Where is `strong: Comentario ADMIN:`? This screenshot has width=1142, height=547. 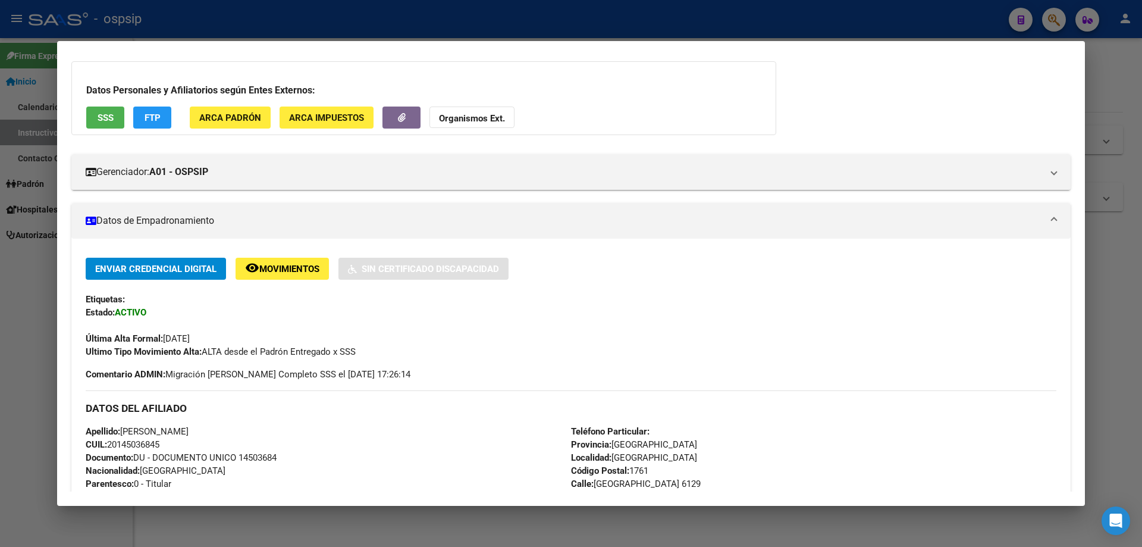 strong: Comentario ADMIN: is located at coordinates (126, 374).